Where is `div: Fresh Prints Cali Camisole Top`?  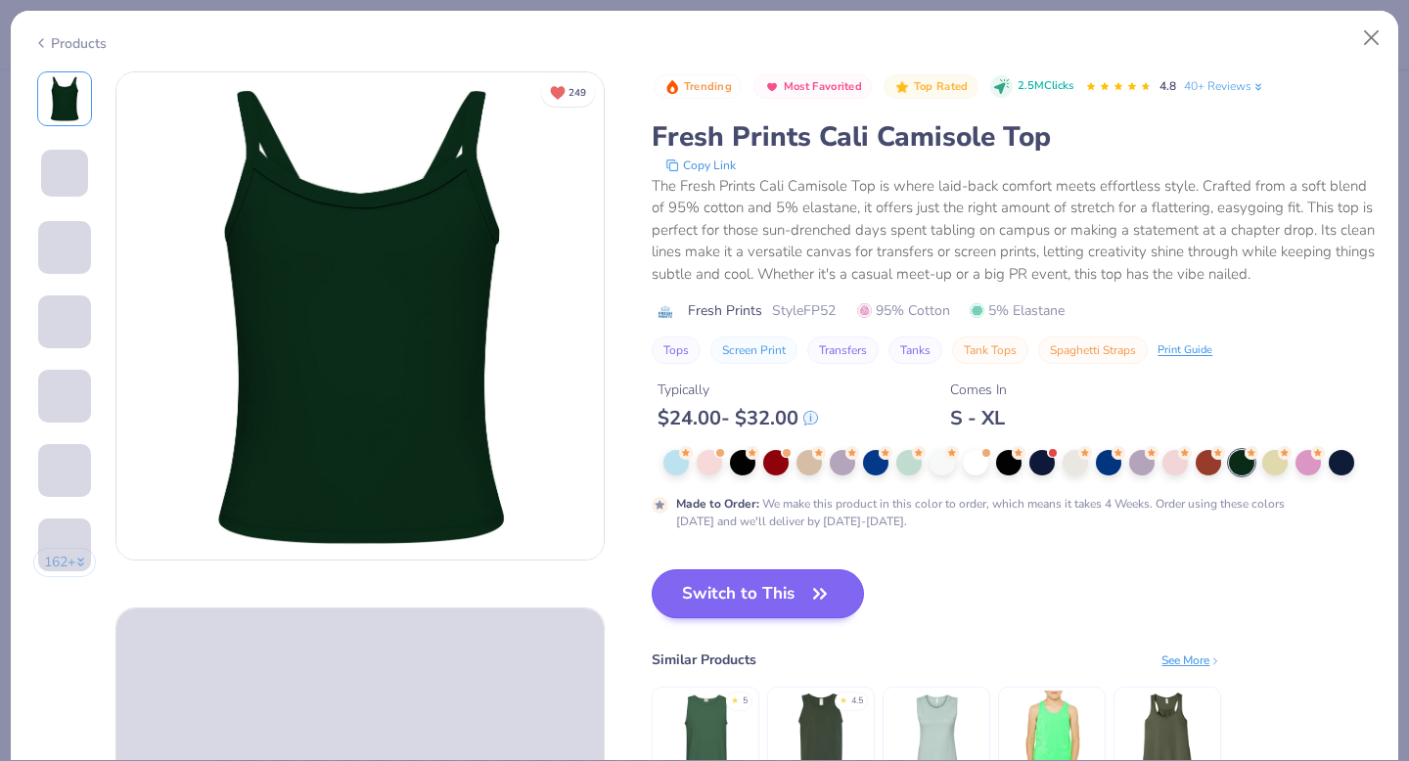 div: Fresh Prints Cali Camisole Top is located at coordinates (1014, 137).